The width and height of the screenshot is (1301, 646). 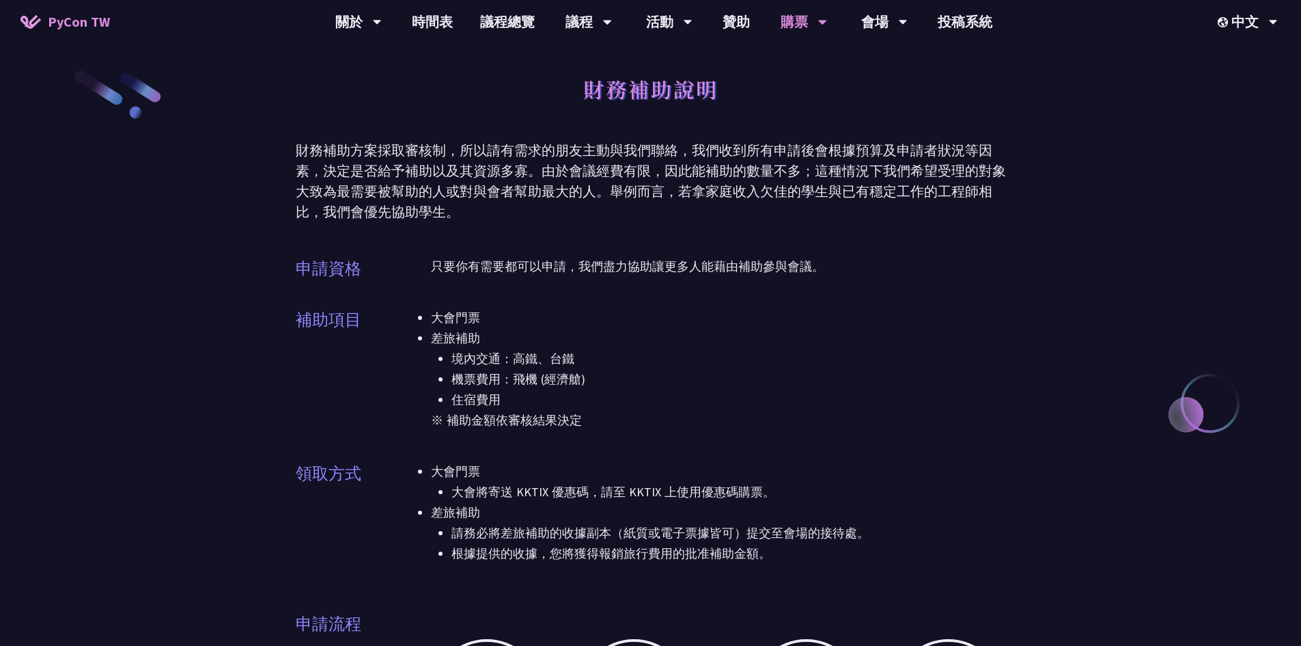 I want to click on li: 境內交通：高鐵、台鐵, so click(x=729, y=359).